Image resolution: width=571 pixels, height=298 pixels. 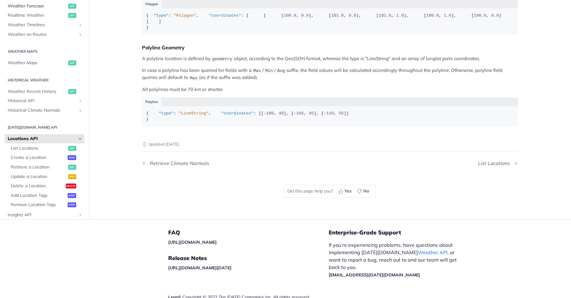 I want to click on button: No, so click(x=363, y=191).